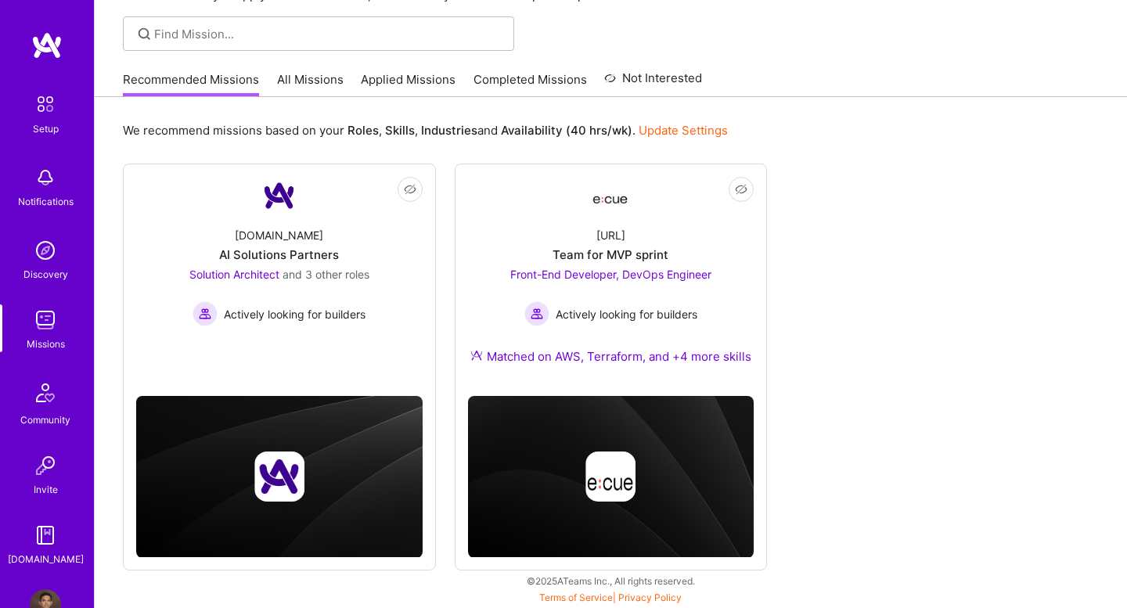  What do you see at coordinates (576, 597) in the screenshot?
I see `a: Terms of Service` at bounding box center [576, 597].